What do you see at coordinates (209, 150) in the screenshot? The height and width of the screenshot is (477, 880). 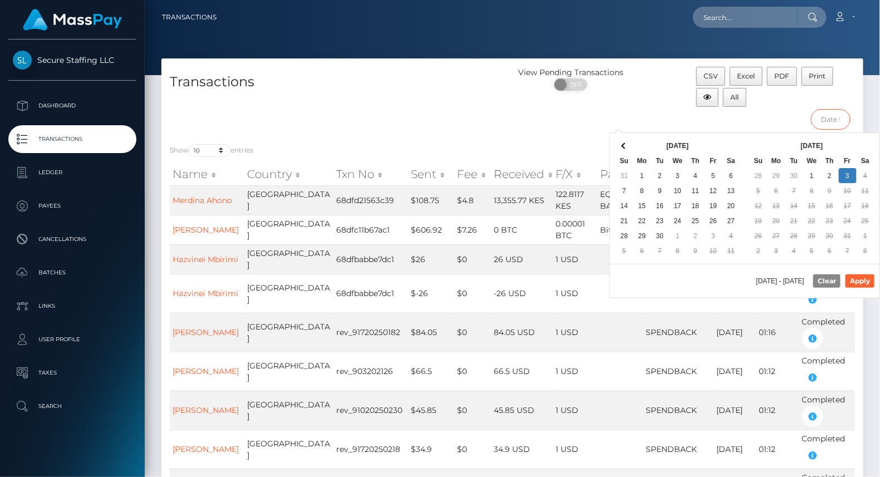 I see `select: Showentries` at bounding box center [209, 150].